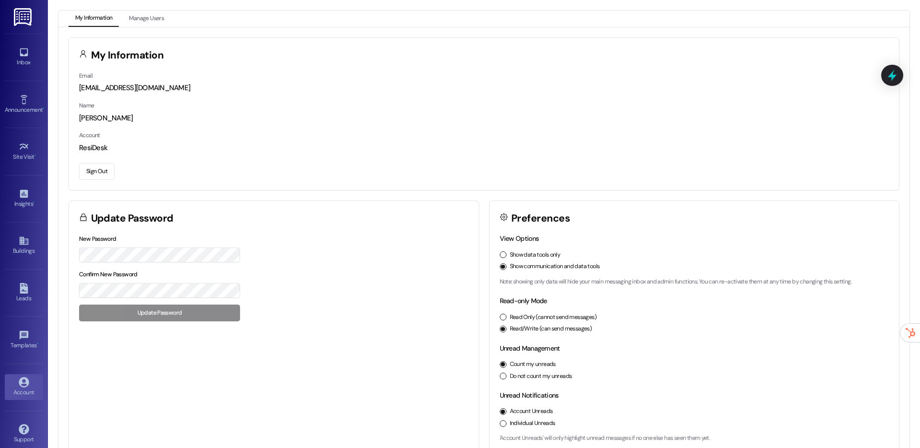 Image resolution: width=920 pixels, height=448 pixels. What do you see at coordinates (97, 171) in the screenshot?
I see `button: Sign Out` at bounding box center [97, 171].